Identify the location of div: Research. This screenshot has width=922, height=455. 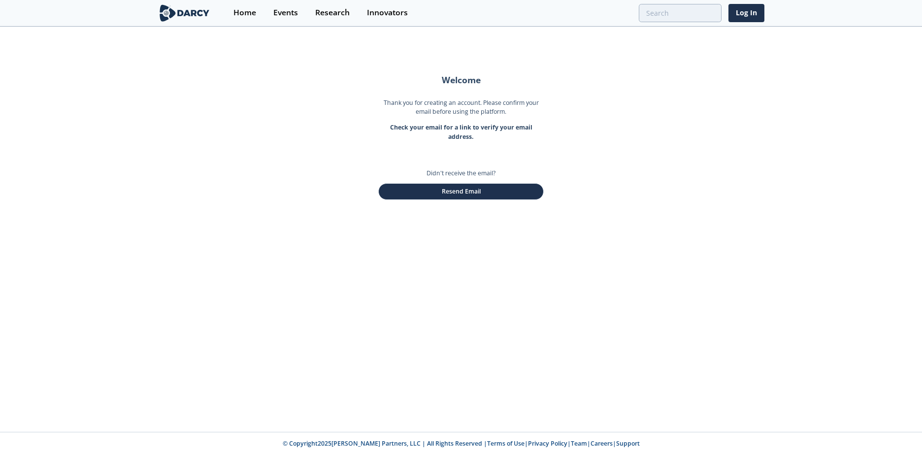
(332, 13).